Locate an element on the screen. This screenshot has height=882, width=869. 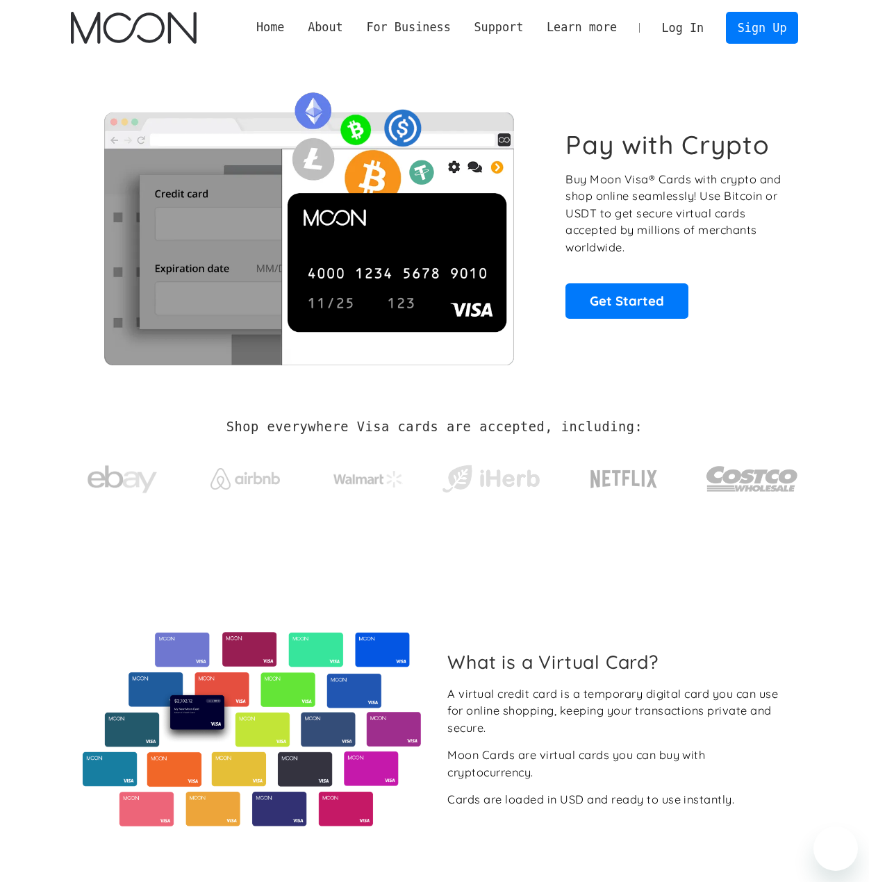
a: Costco is located at coordinates (752, 475).